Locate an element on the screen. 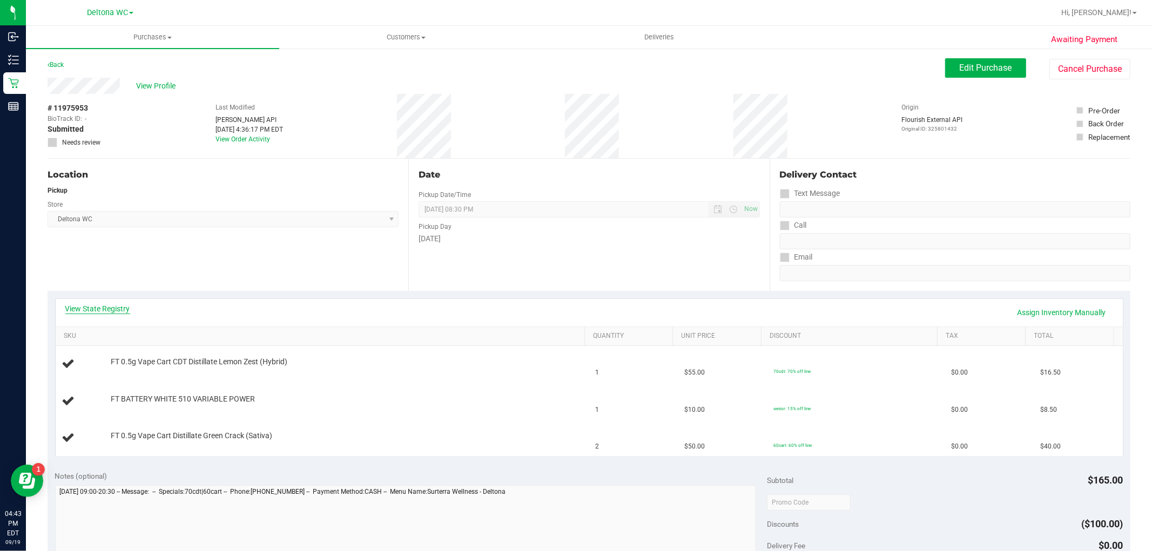 This screenshot has height=551, width=1152. span: Delivery Fee is located at coordinates (786, 546).